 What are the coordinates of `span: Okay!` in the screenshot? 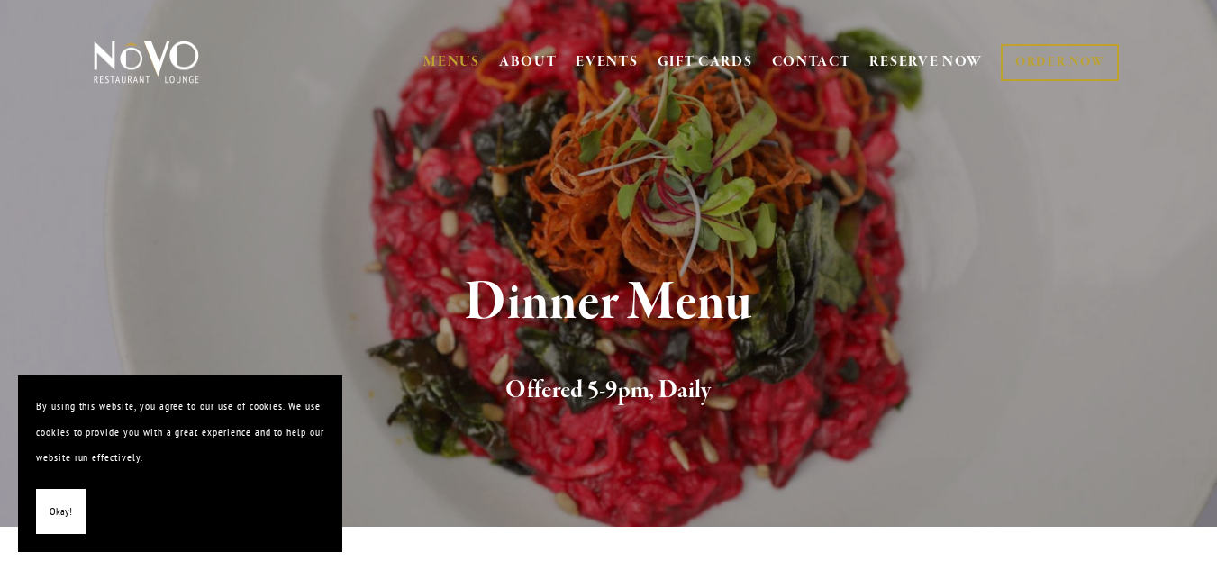 It's located at (60, 512).